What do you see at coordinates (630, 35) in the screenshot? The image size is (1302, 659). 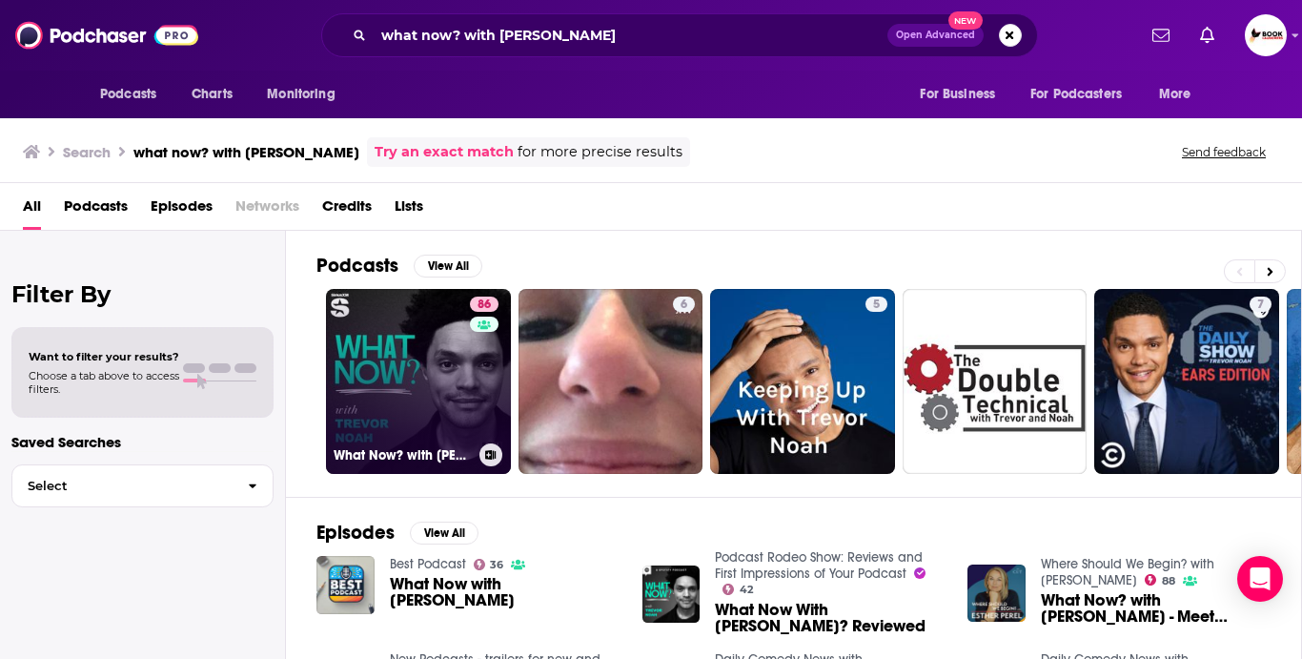 I see `input: Search podcasts, credits, & more...` at bounding box center [630, 35].